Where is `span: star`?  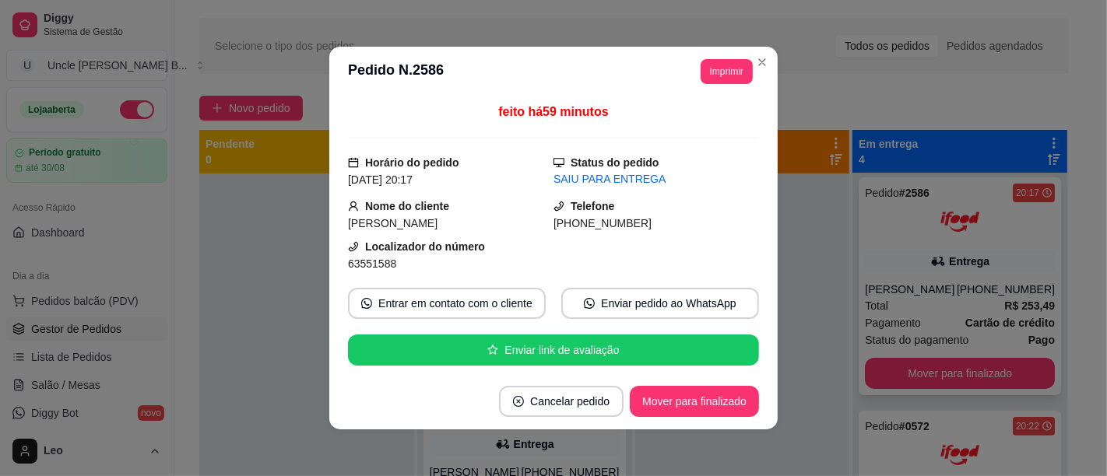 span: star is located at coordinates (493, 350).